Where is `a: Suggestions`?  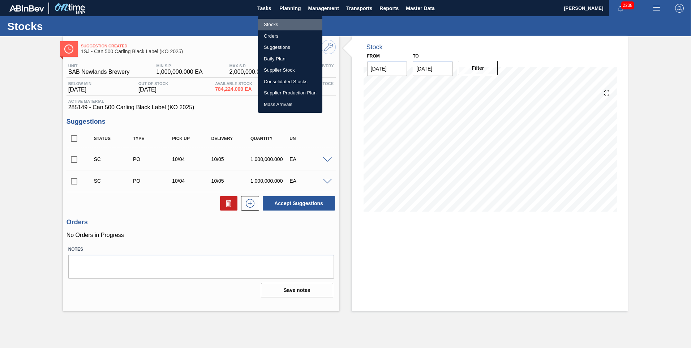 a: Suggestions is located at coordinates (290, 47).